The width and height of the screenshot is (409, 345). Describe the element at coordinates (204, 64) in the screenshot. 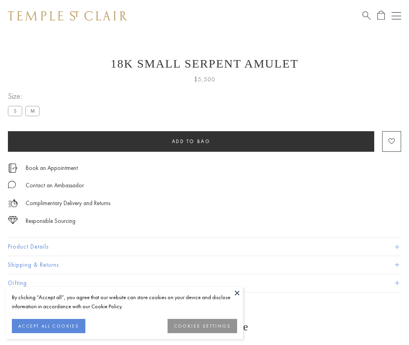

I see `h1: 18K Small Serpent Amulet` at that location.